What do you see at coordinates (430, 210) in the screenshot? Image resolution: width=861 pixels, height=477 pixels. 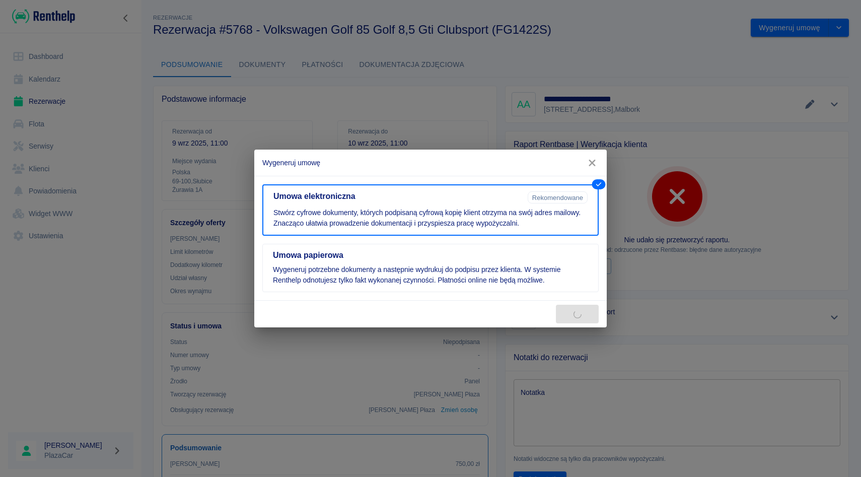 I see `button: Umowa elektronicznaRekomendowaneStwórz cyfrowe dokumenty, których podpisaną cyfrową kopię klient ...` at bounding box center [430, 210].